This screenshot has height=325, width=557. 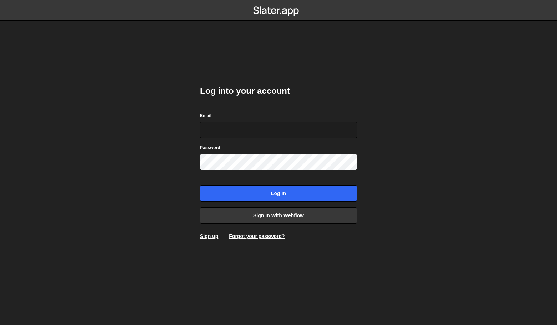 What do you see at coordinates (210, 148) in the screenshot?
I see `label: Password` at bounding box center [210, 148].